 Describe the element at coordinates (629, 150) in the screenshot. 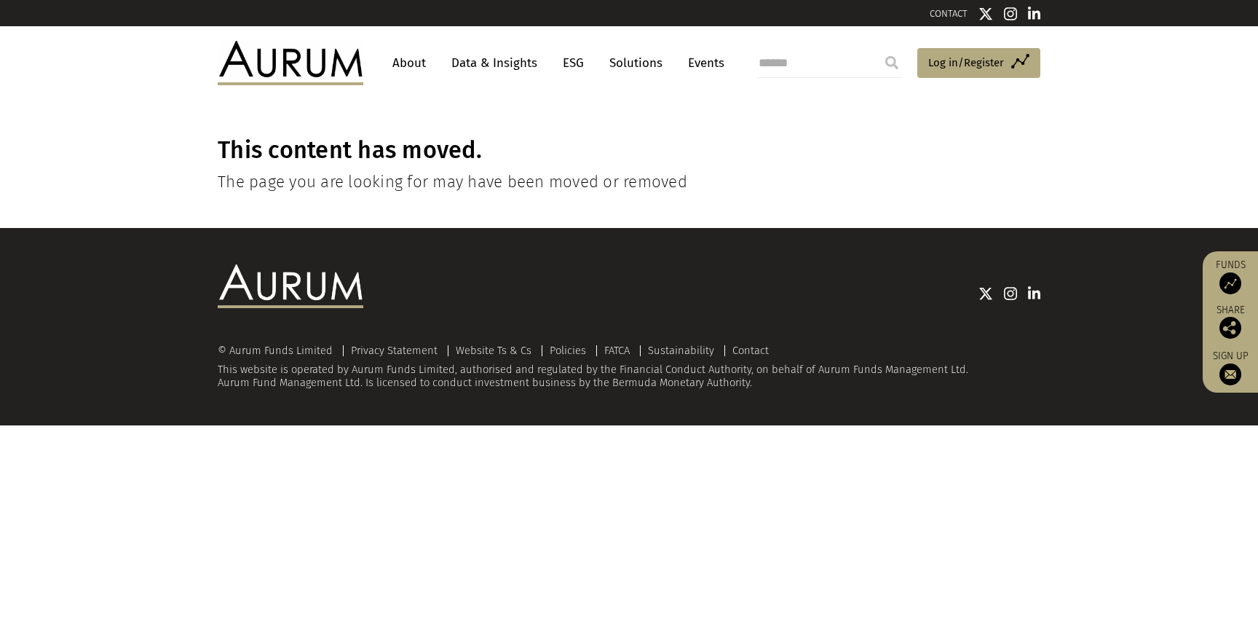

I see `h1: This content has moved.` at that location.